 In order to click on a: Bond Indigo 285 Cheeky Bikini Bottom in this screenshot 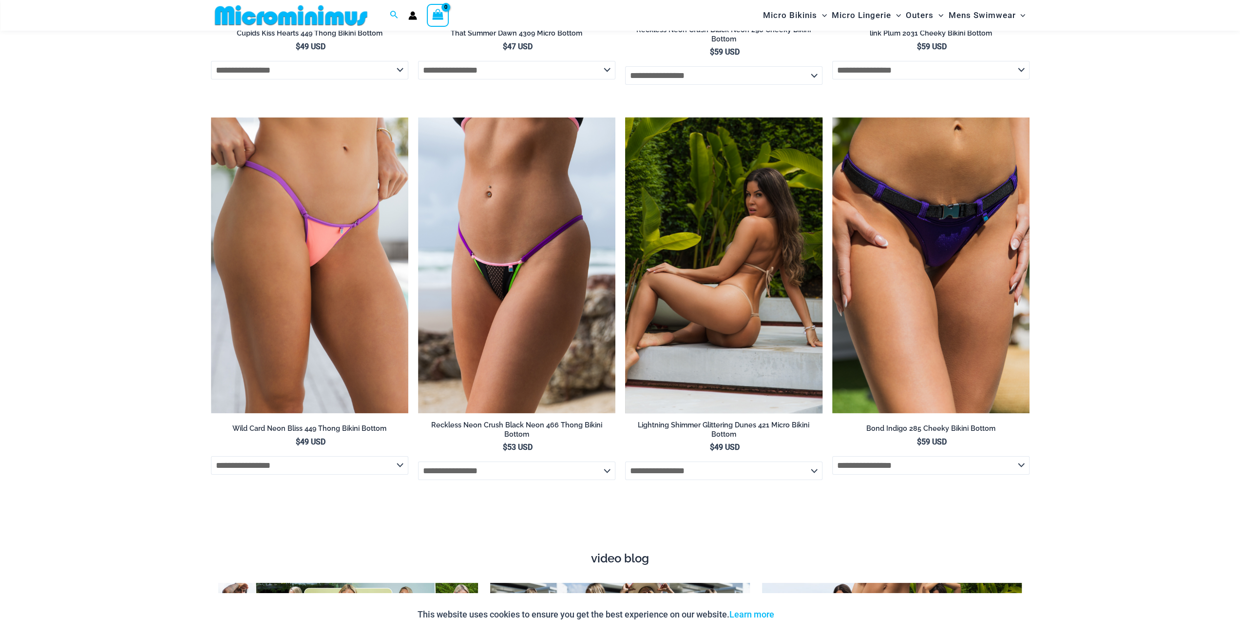, I will do `click(930, 430)`.